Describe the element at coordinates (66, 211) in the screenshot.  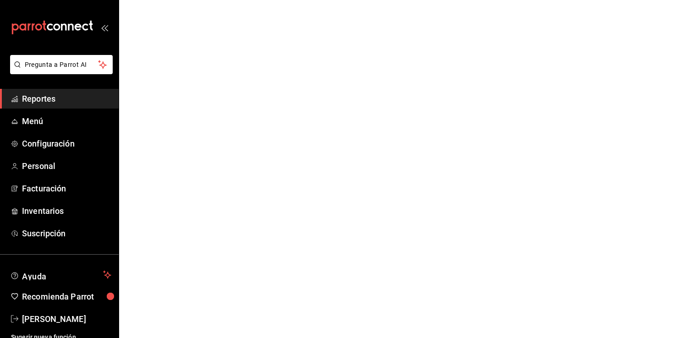
I see `span: Inventarios` at that location.